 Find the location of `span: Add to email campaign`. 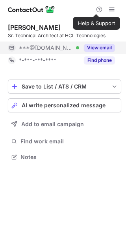

span: Add to email campaign is located at coordinates (52, 124).